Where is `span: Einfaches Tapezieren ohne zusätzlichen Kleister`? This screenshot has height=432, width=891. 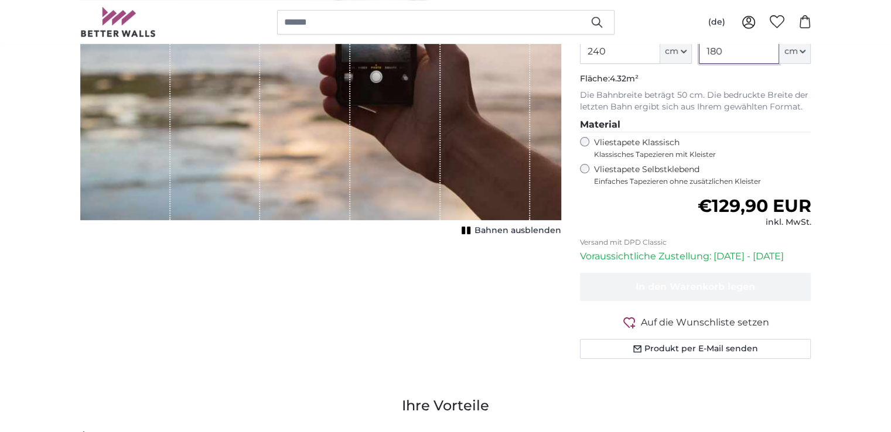
span: Einfaches Tapezieren ohne zusätzlichen Kleister is located at coordinates (702, 182).